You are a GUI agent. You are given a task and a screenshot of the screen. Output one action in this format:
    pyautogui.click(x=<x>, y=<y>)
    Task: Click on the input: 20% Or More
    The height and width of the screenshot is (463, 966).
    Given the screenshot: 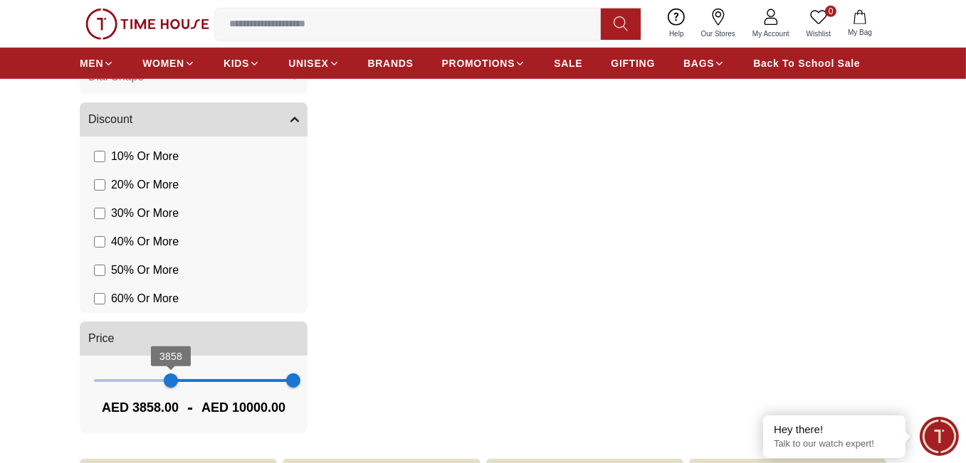 What is the action you would take?
    pyautogui.click(x=100, y=185)
    